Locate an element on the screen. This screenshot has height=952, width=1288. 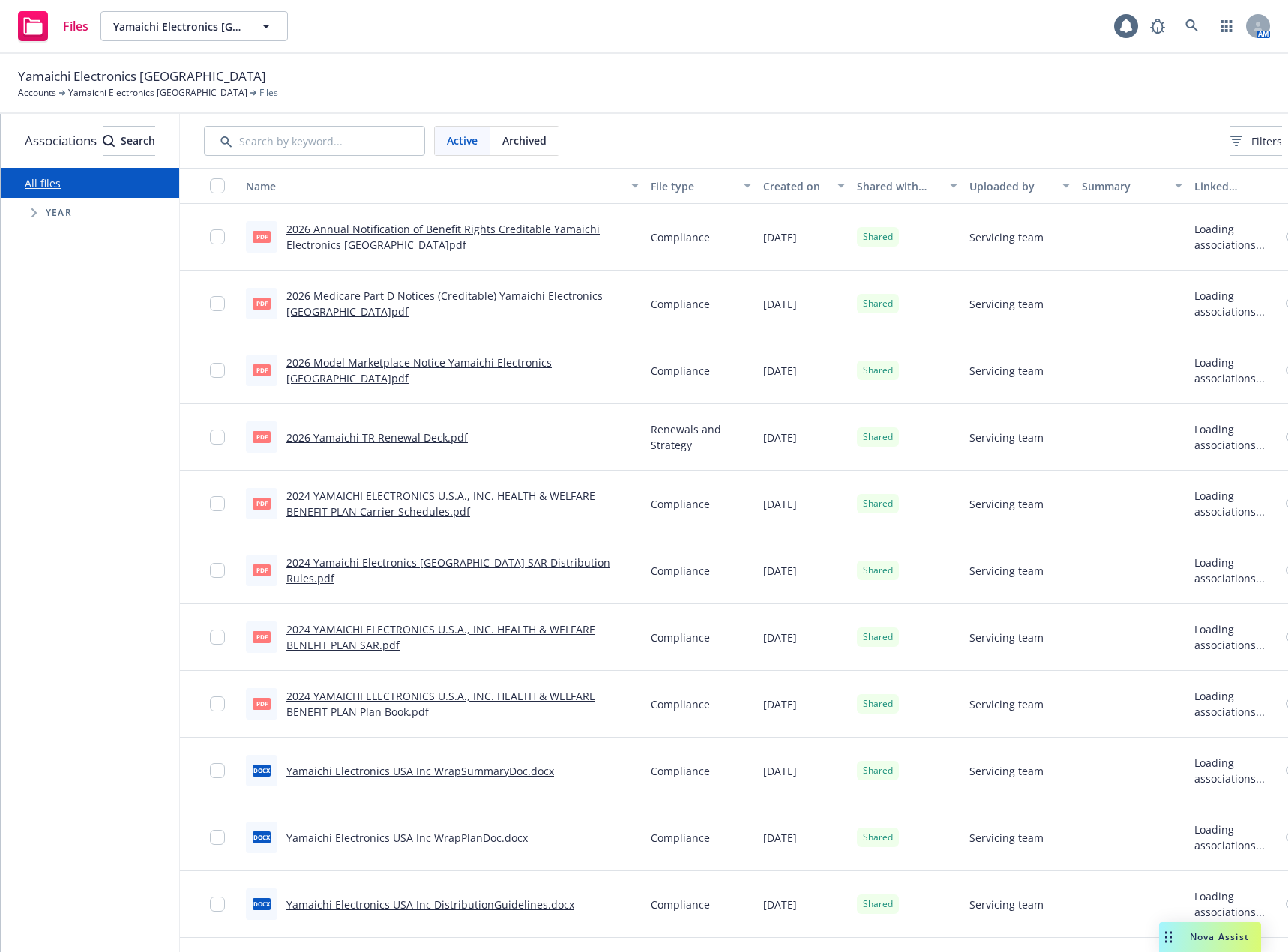
a: 2024 YAMAICHI ELECTRONICS U.S.A., INC. HEALTH & WELFARE BENEFIT PLAN Carrier Schedules.pdf is located at coordinates (441, 504).